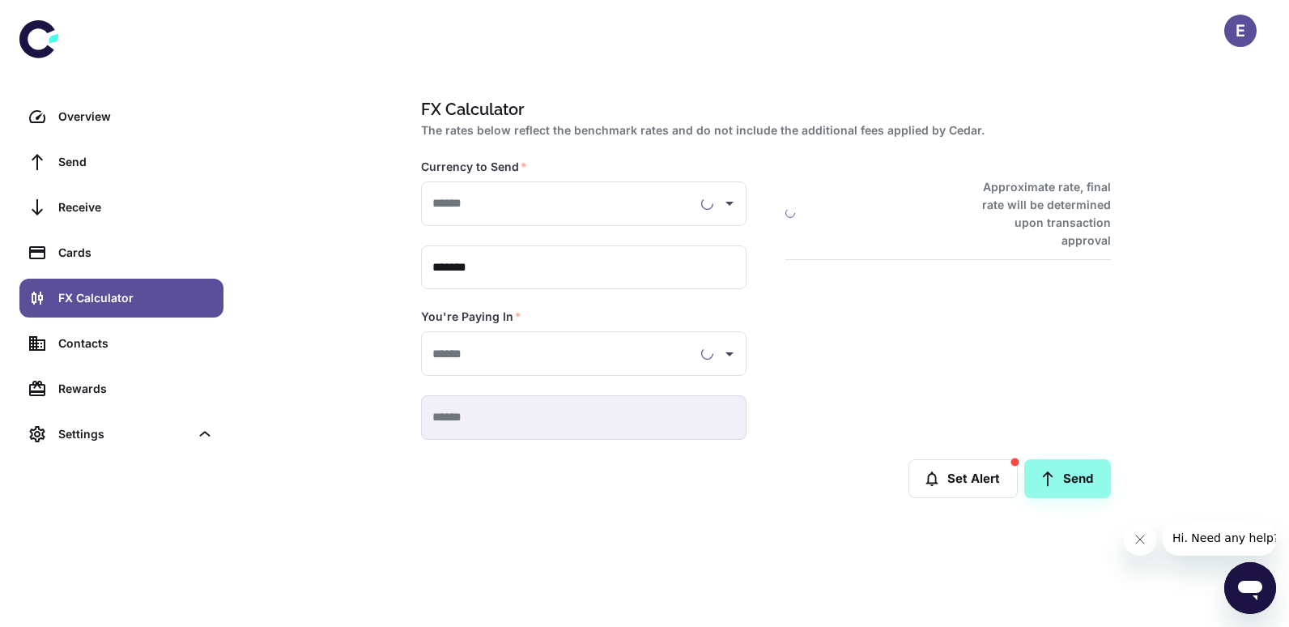  Describe the element at coordinates (1241, 31) in the screenshot. I see `button: E` at that location.